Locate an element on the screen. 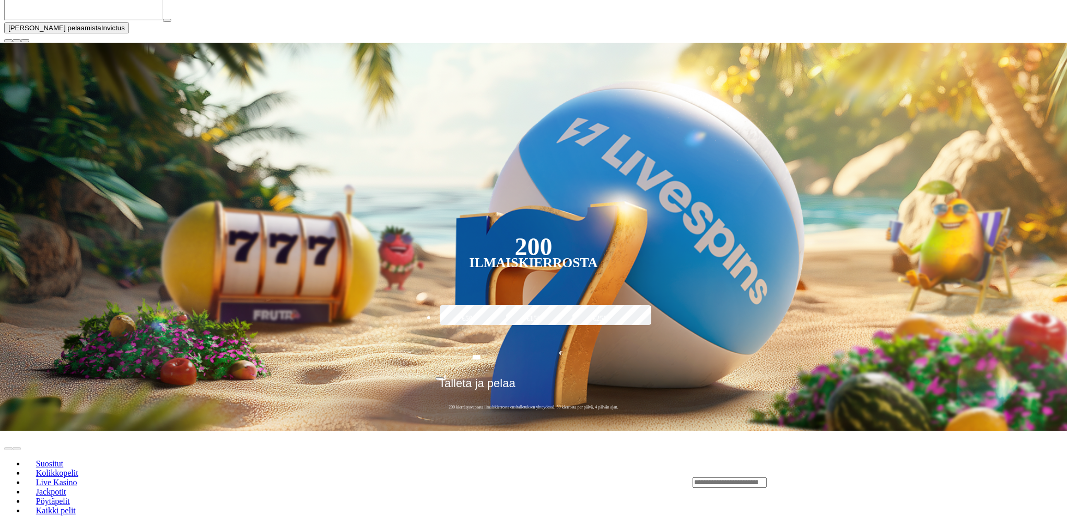 The height and width of the screenshot is (517, 1067). div: 200 is located at coordinates (533, 247).